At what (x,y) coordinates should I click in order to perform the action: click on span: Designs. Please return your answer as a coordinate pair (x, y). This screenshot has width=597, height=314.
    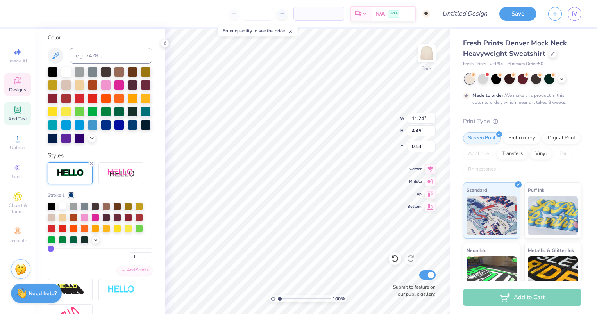
    Looking at the image, I should click on (18, 90).